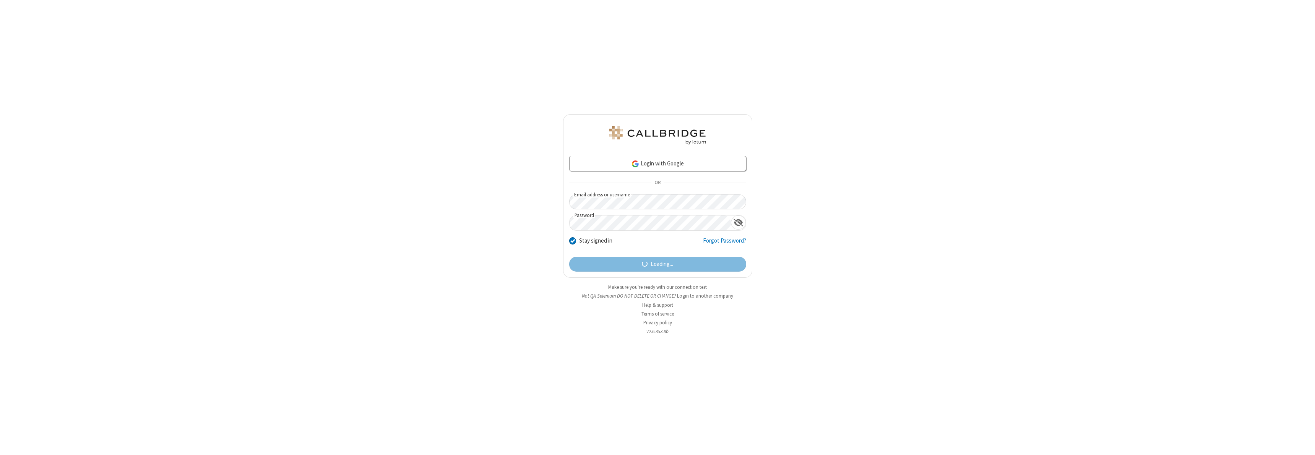  What do you see at coordinates (657, 183) in the screenshot?
I see `span: OR` at bounding box center [657, 183].